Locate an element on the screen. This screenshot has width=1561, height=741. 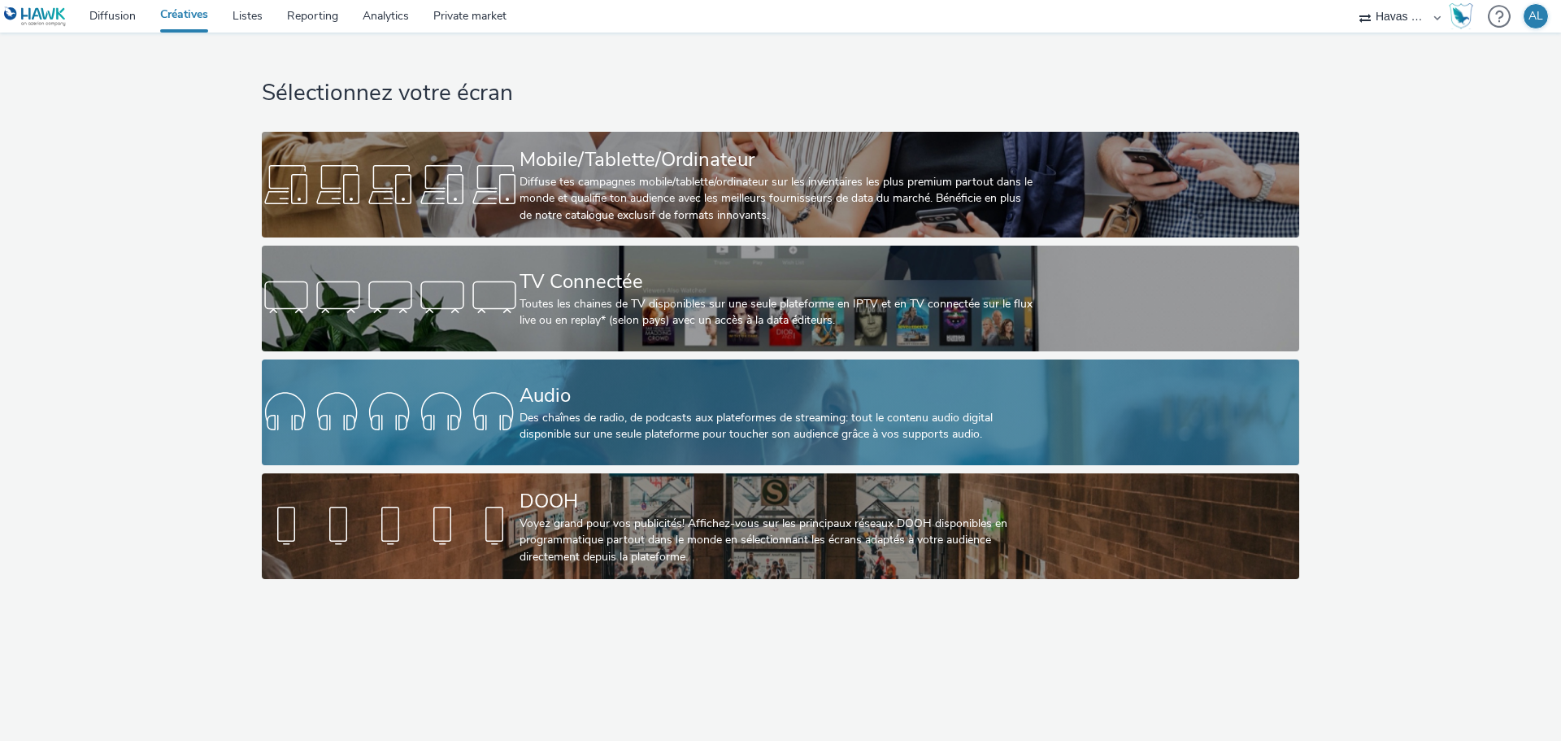
div: Mobile/Tablette/Ordinateur is located at coordinates (777, 159).